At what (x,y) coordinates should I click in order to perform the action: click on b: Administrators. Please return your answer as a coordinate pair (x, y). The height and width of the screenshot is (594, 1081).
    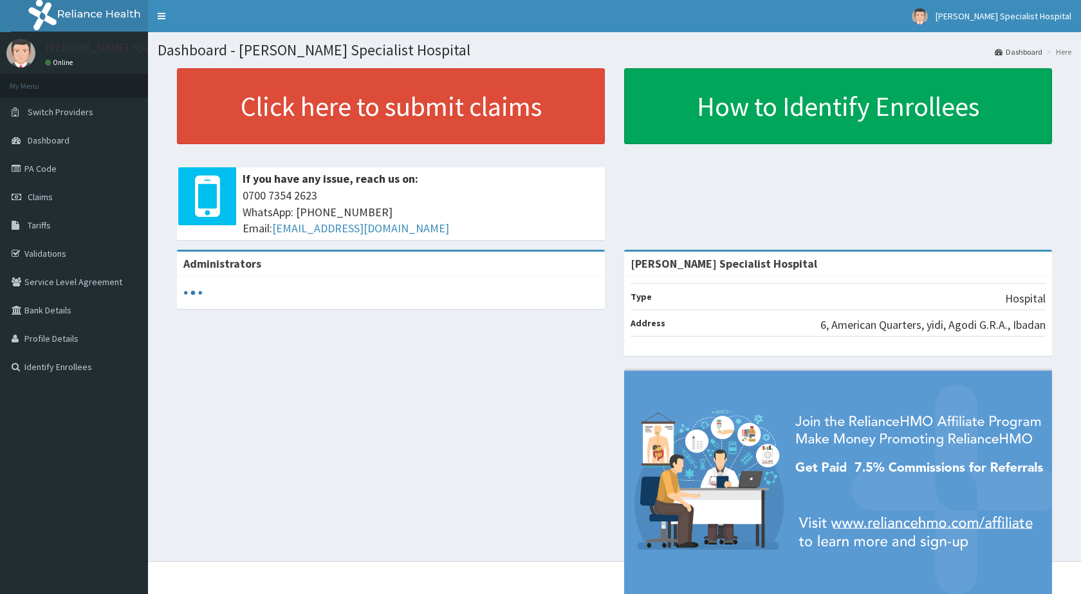
    Looking at the image, I should click on (222, 263).